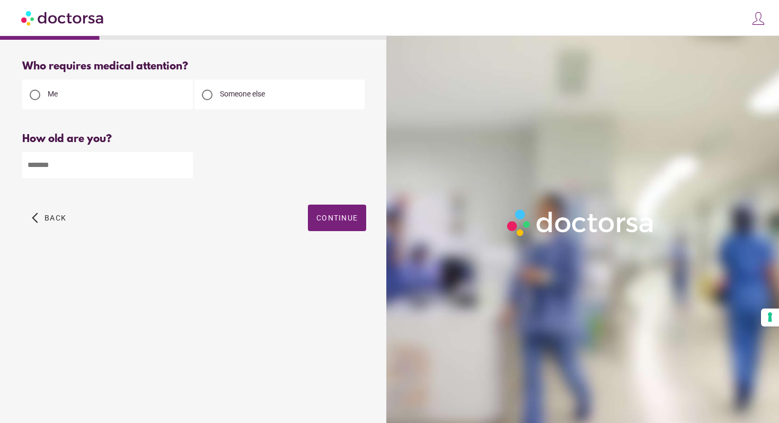 This screenshot has width=779, height=423. Describe the element at coordinates (49, 218) in the screenshot. I see `button: arrow_back_ios Back` at that location.